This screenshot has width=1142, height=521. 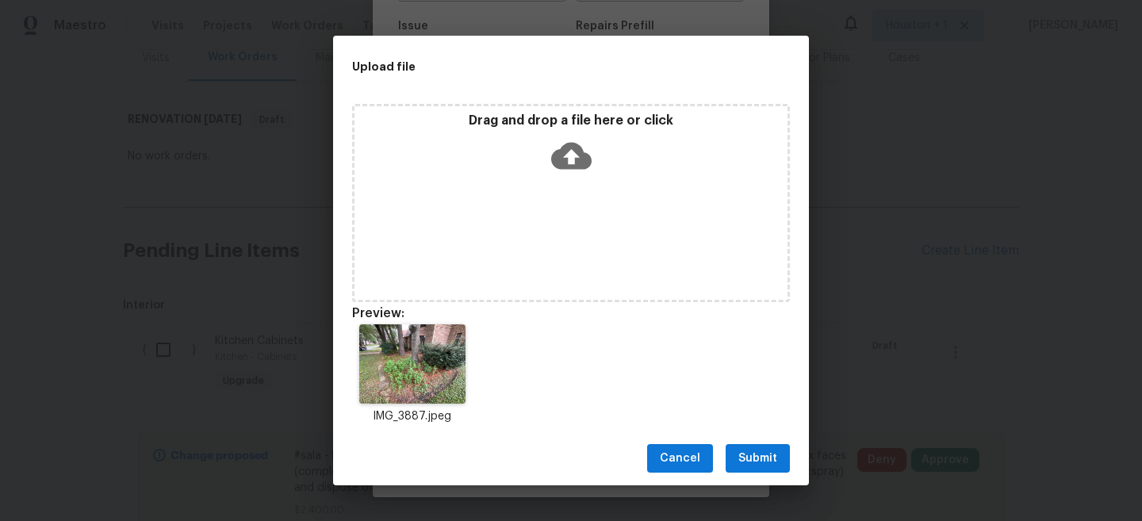 I want to click on h2: Upload file, so click(x=535, y=67).